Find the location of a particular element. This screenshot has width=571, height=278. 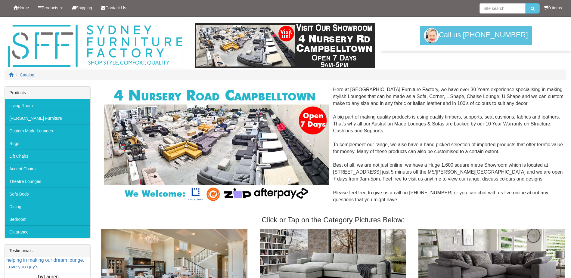

a: Products is located at coordinates (50, 8).